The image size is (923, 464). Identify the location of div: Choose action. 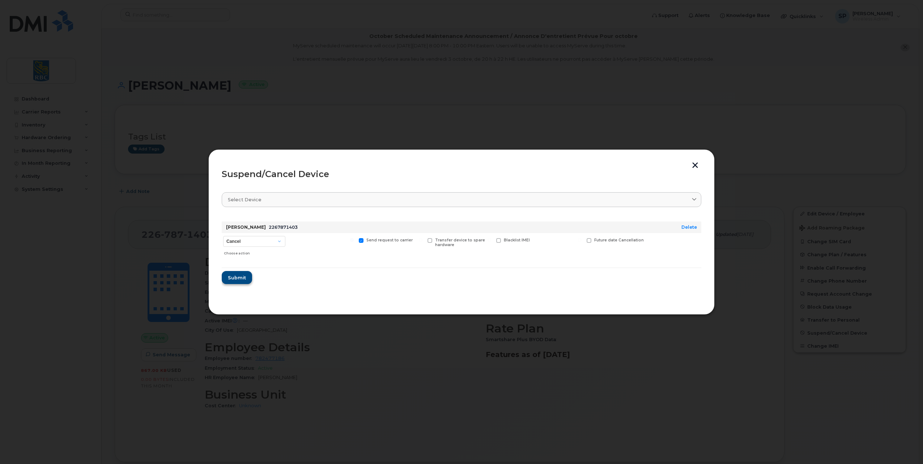
(254, 252).